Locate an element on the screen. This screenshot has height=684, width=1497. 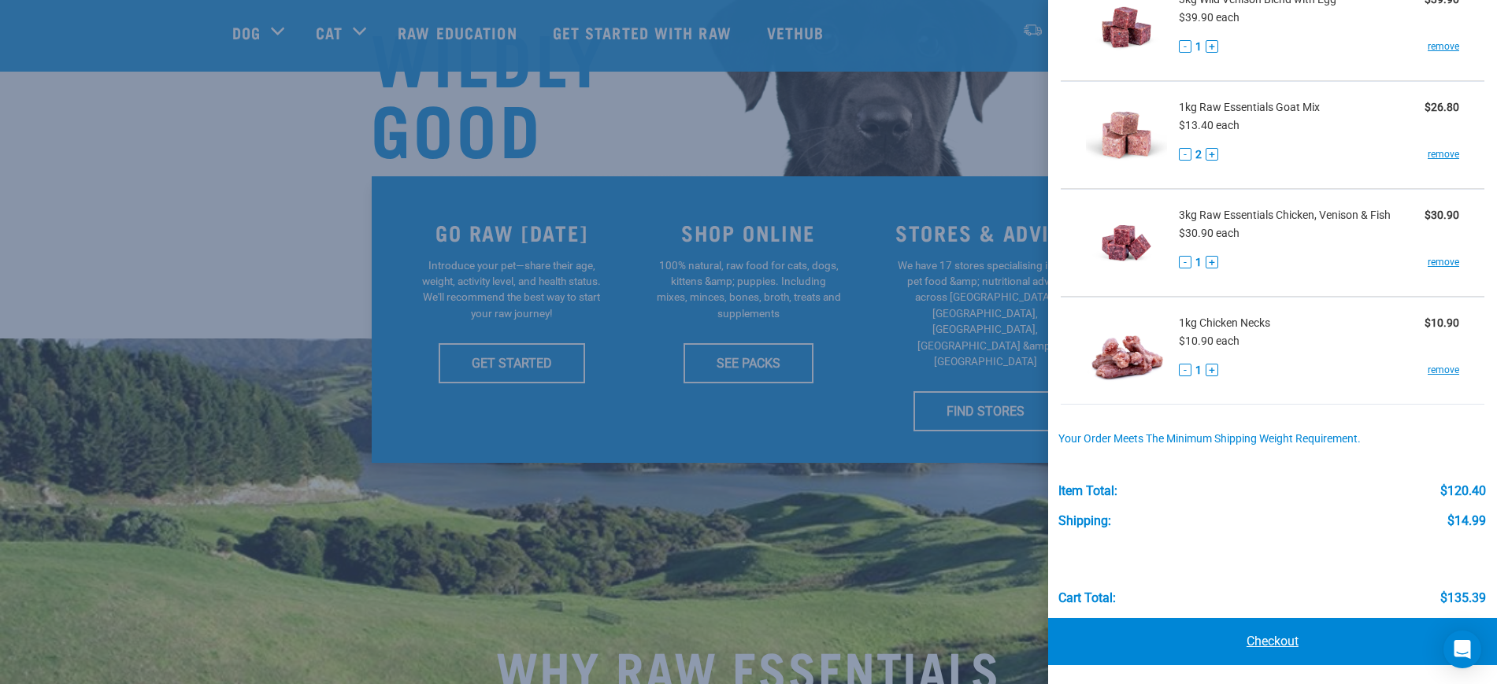
div: Item Total: is located at coordinates (1087, 491).